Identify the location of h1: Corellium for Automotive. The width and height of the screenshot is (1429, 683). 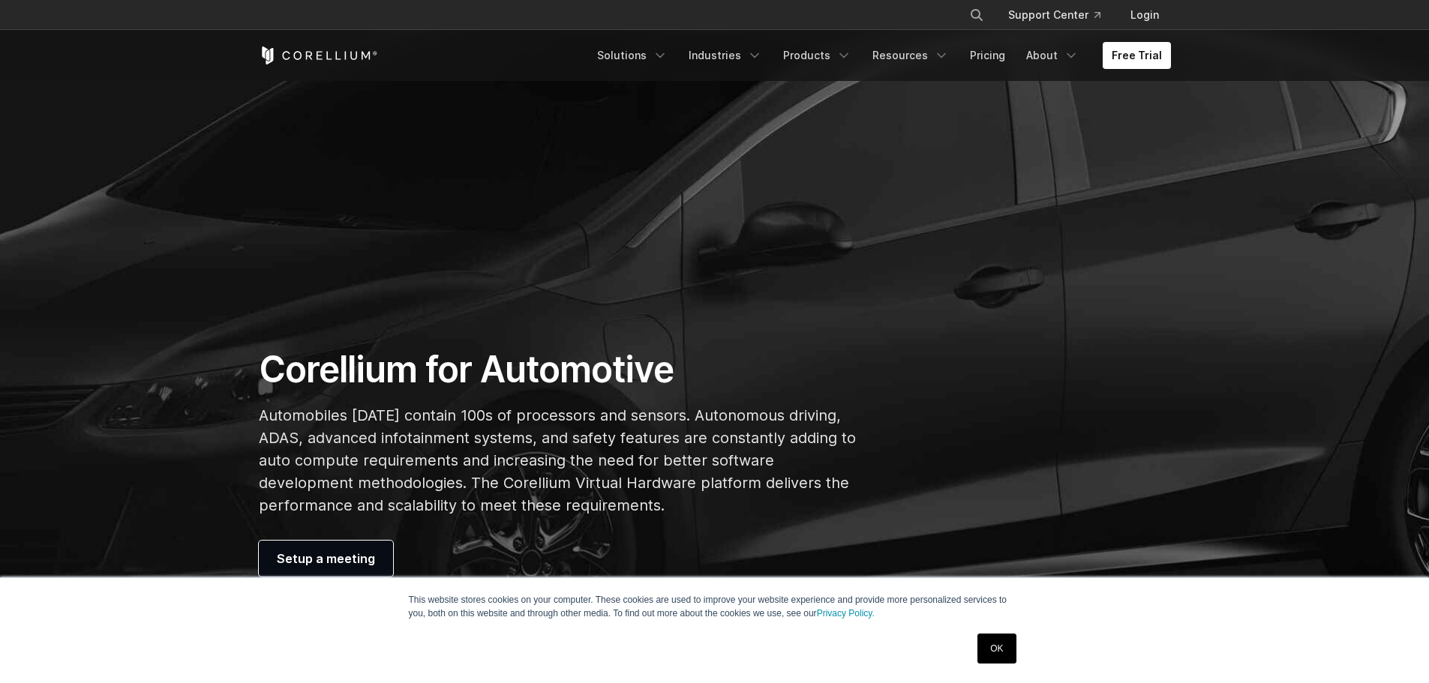
(557, 370).